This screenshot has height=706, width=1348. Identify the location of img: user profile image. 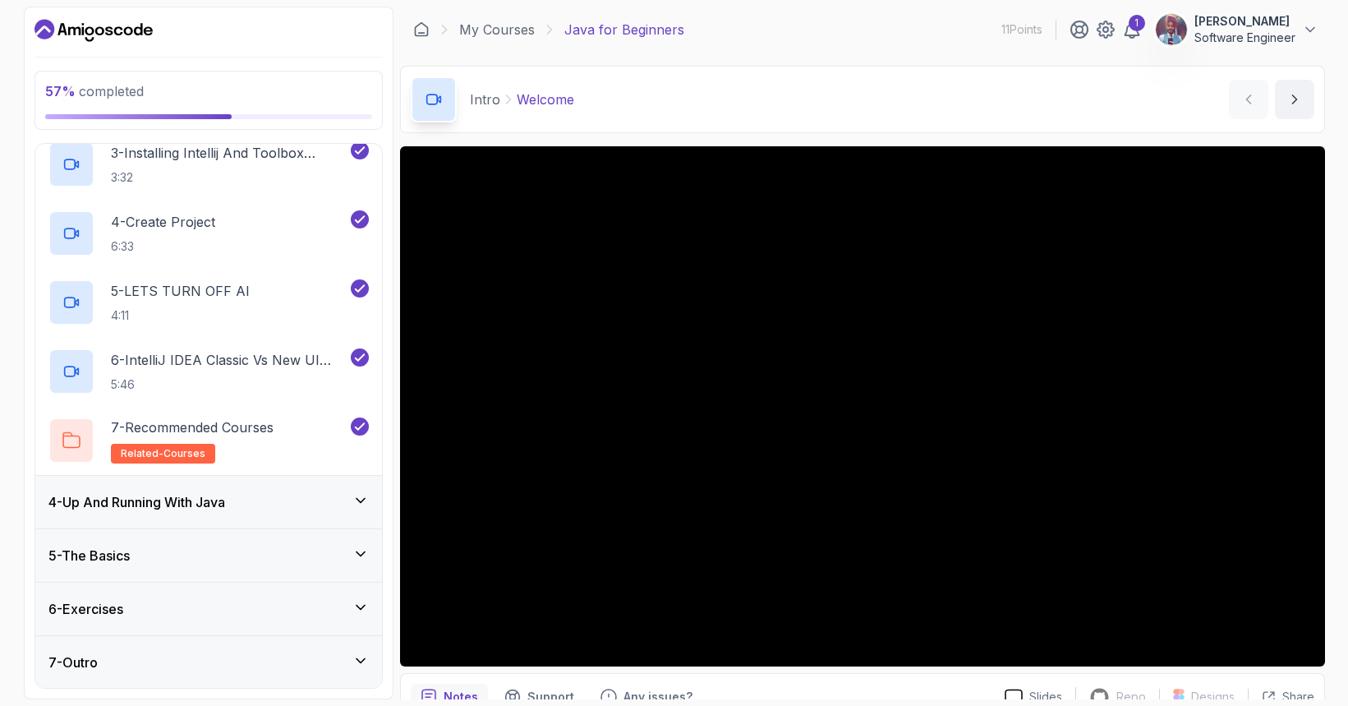
(1172, 30).